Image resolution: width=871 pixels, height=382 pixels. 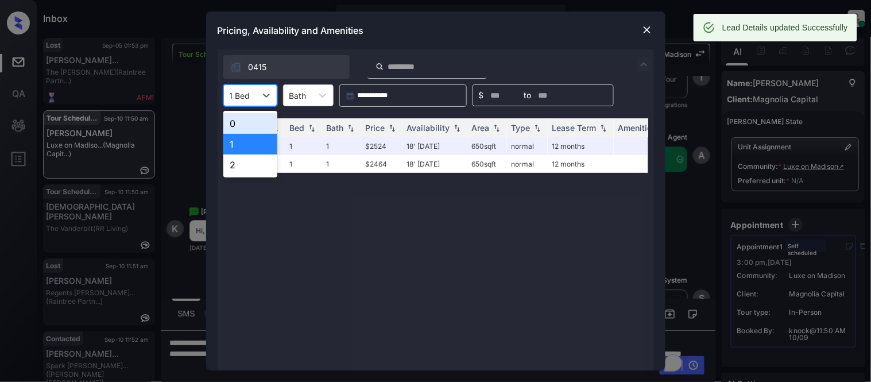 I want to click on div: Bath, so click(x=335, y=127).